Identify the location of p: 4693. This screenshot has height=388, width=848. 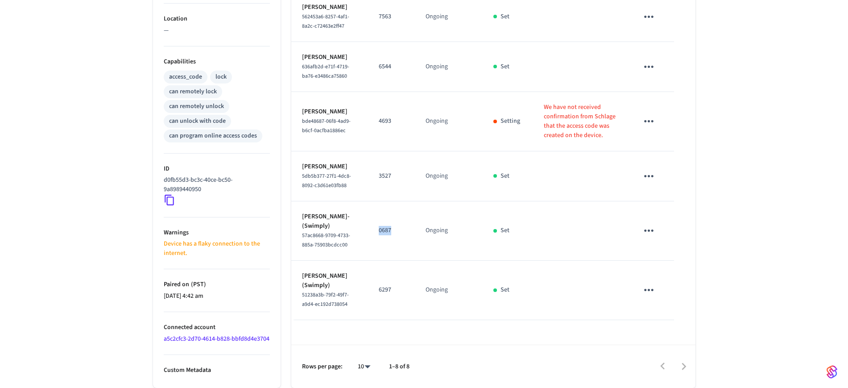
(391, 121).